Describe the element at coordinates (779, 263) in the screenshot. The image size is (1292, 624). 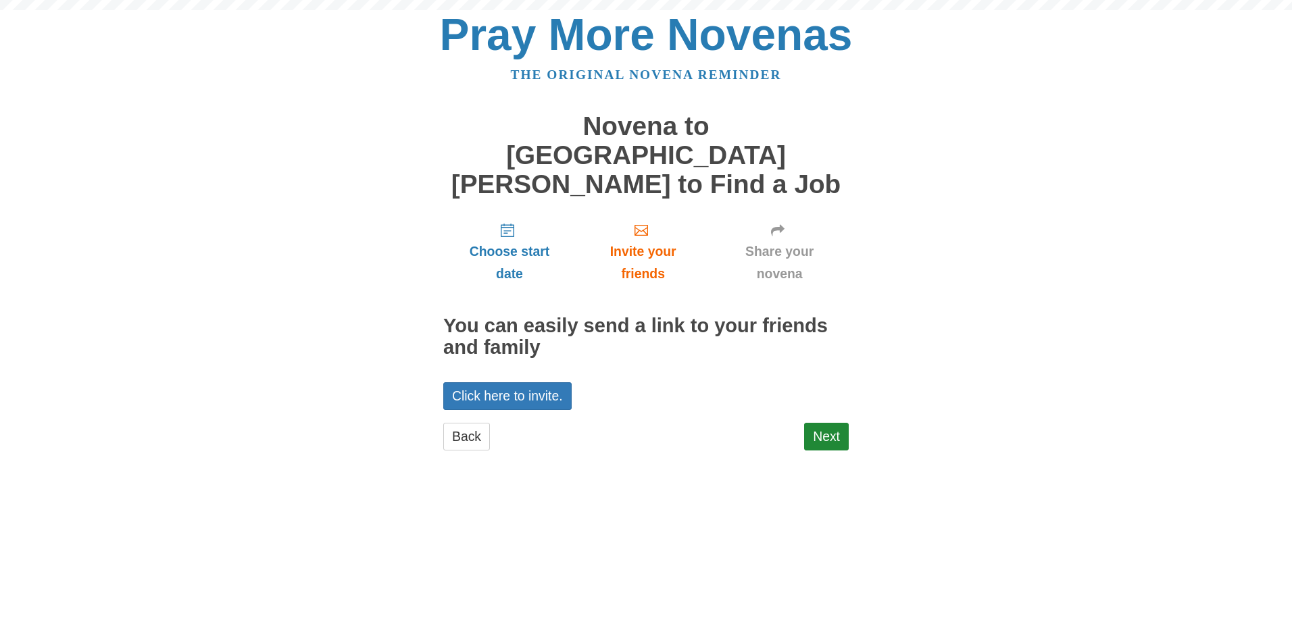
I see `span: Share your novena` at that location.